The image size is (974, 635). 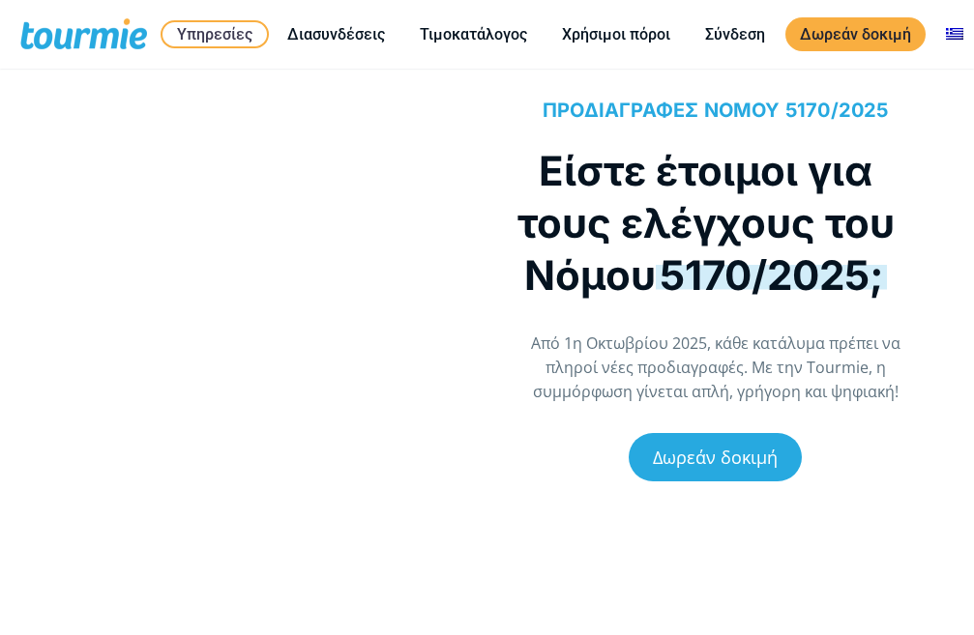 I want to click on a: Χρήσιμοι πόροι, so click(x=616, y=34).